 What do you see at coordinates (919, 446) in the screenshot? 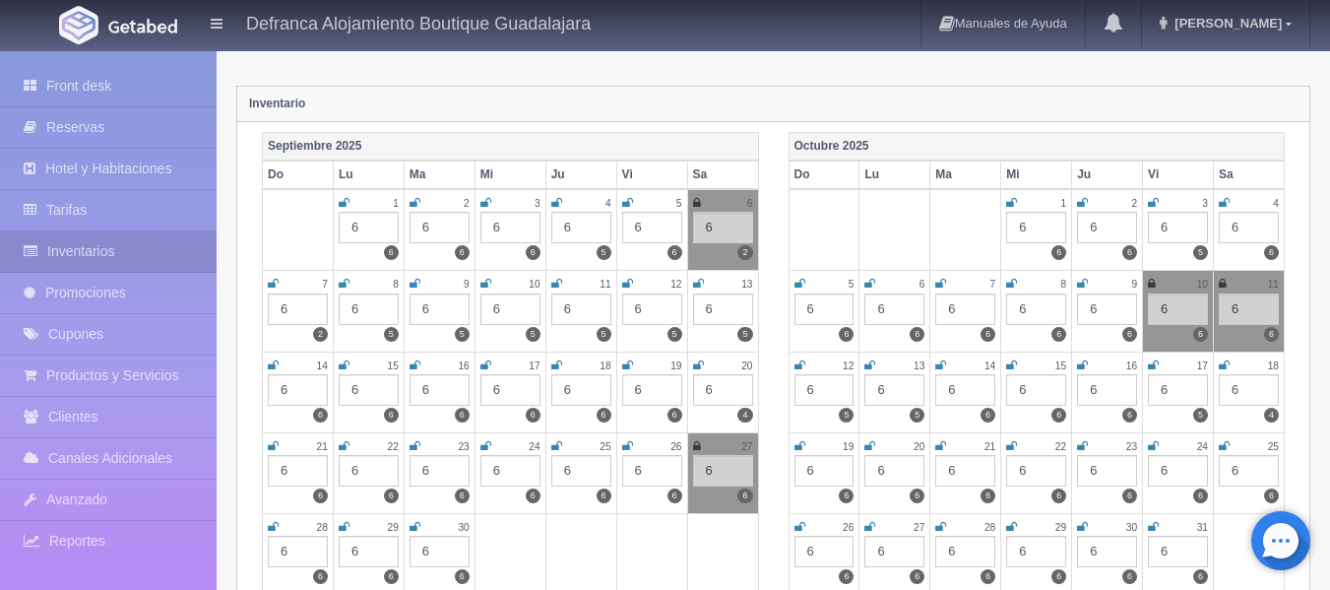
I see `small: 20` at bounding box center [919, 446].